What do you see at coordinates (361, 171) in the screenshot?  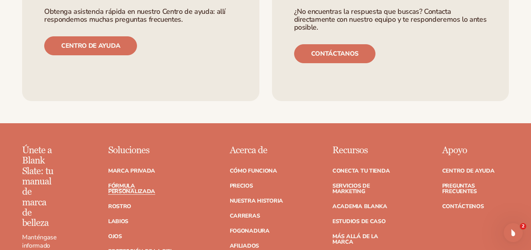 I see `a: Conecta tu tienda` at bounding box center [361, 171].